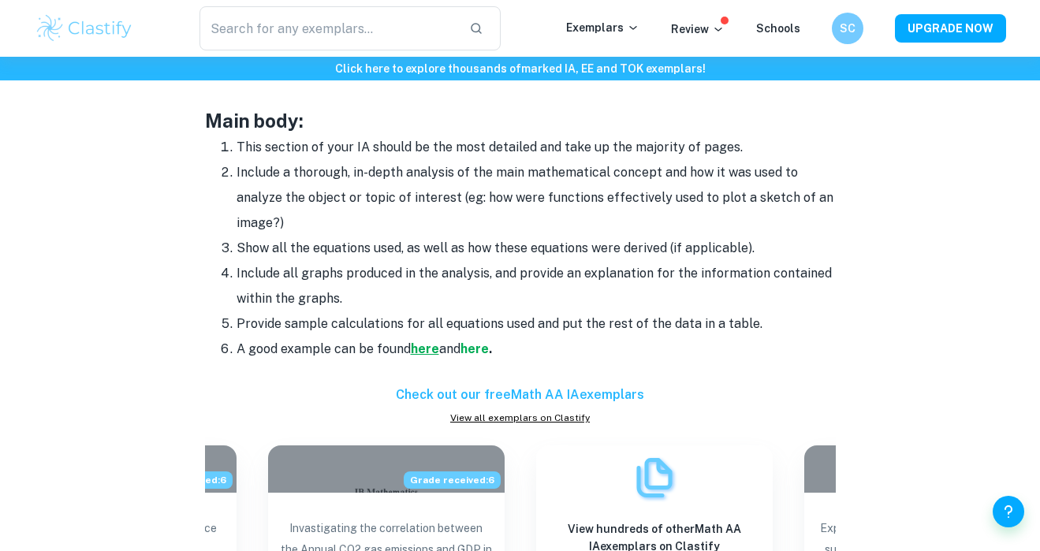 This screenshot has height=551, width=1040. I want to click on li: Provide sample calculations for all equations used and put the rest of the data in a table., so click(536, 324).